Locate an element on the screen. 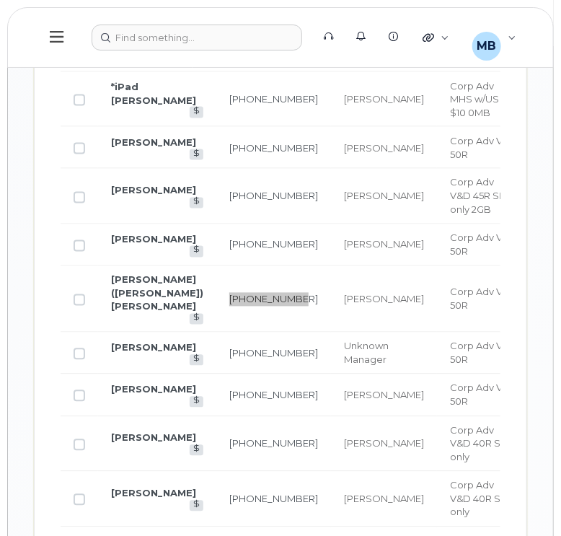  input: Find something... is located at coordinates (197, 38).